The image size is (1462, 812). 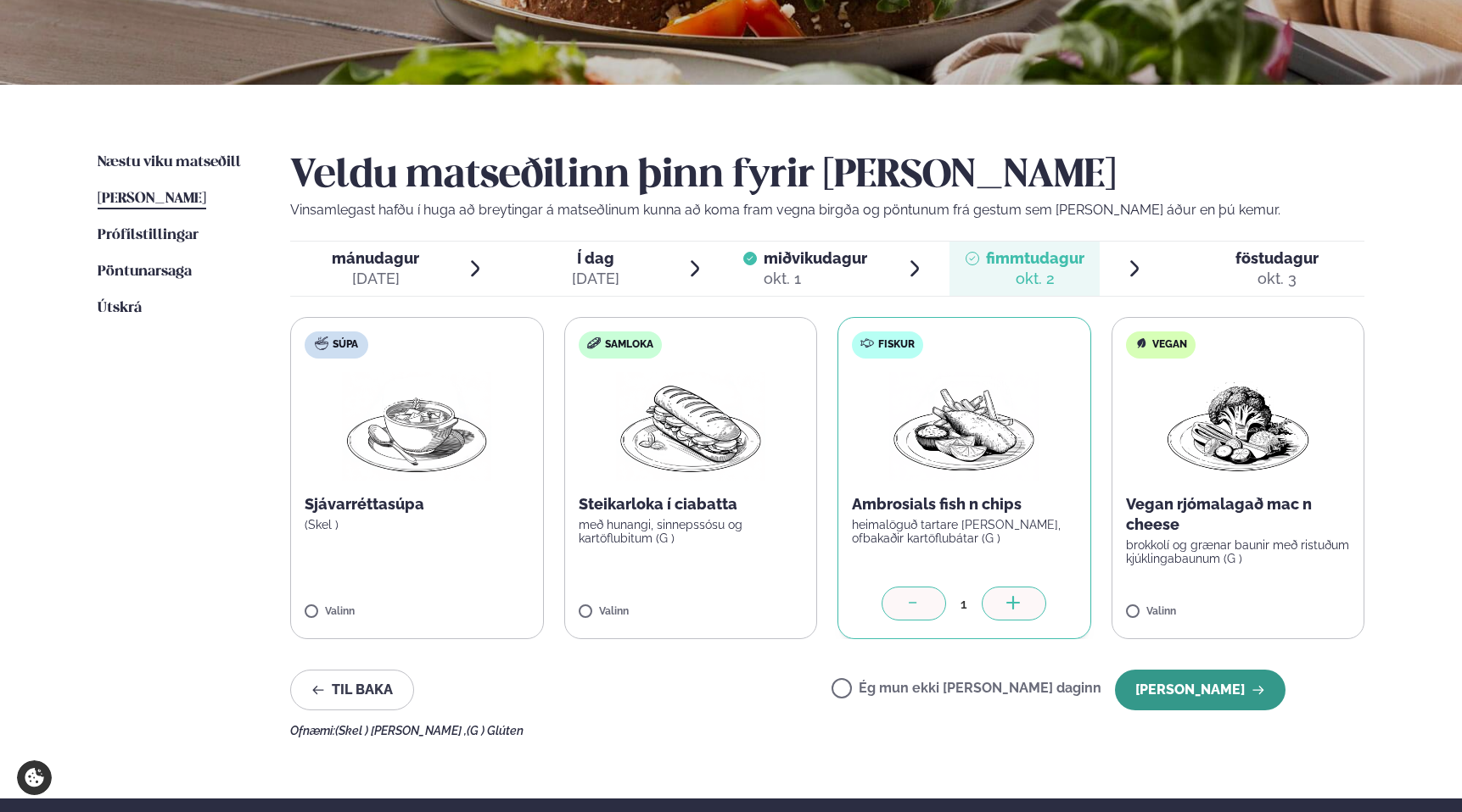 I want to click on div: Ofnæmi:, so click(x=827, y=731).